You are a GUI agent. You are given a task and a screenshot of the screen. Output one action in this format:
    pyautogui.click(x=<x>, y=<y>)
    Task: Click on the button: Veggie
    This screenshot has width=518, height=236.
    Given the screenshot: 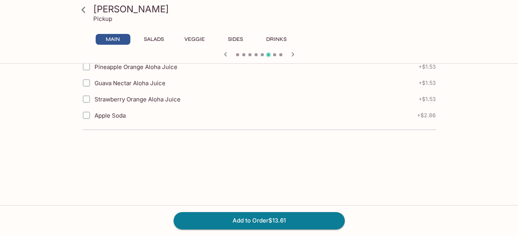 What is the action you would take?
    pyautogui.click(x=195, y=39)
    